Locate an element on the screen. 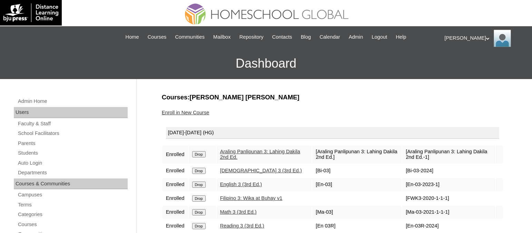  td: [En-03-2023-1] is located at coordinates (448, 185).